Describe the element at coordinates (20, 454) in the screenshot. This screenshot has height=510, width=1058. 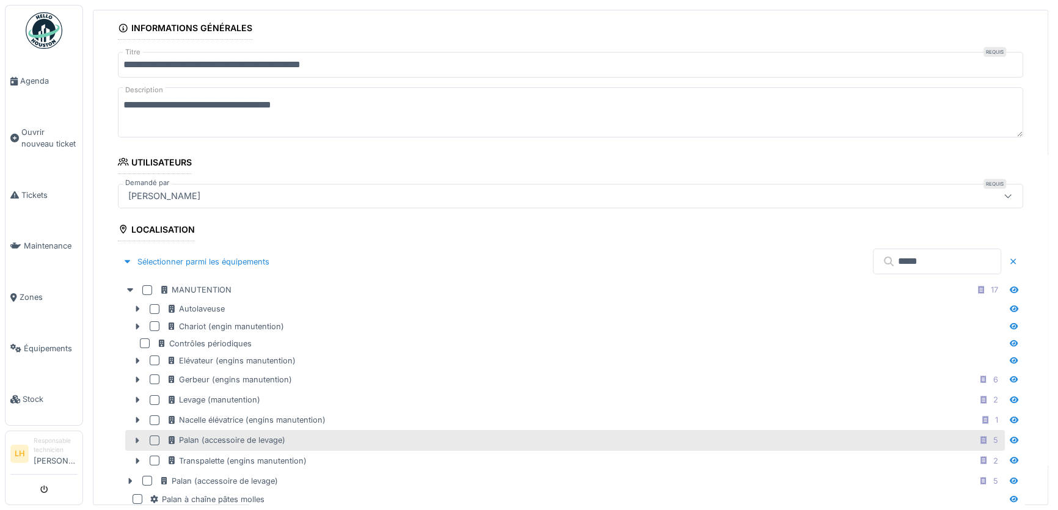
I see `li: LH` at that location.